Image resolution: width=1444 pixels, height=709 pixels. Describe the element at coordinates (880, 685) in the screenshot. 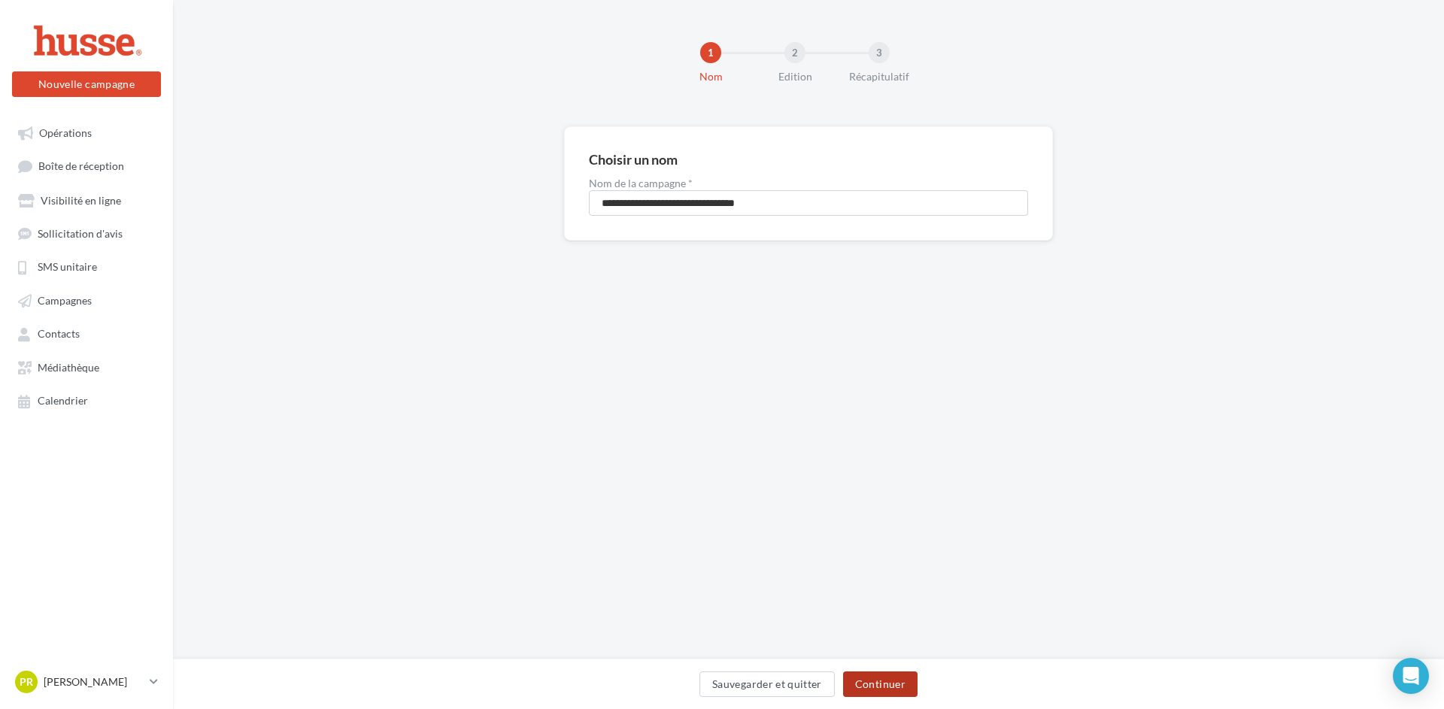

I see `button: Continuer` at that location.